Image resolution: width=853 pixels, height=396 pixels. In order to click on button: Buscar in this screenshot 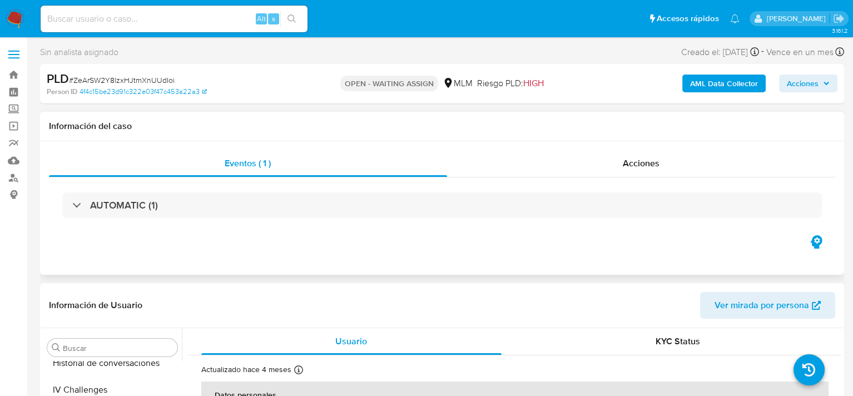, I will do `click(56, 347)`.